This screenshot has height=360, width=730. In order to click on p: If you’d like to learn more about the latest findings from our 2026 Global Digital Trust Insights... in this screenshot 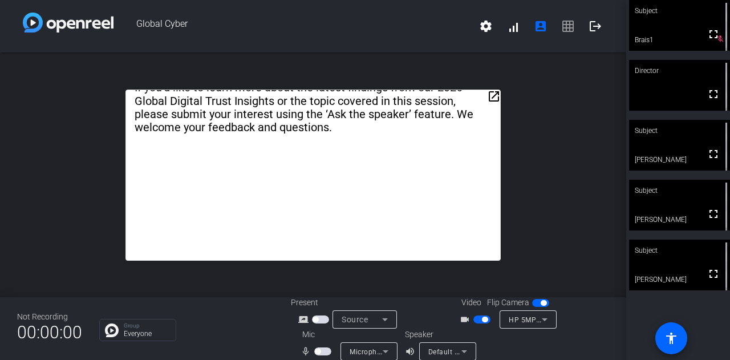, I will do `click(313, 108)`.